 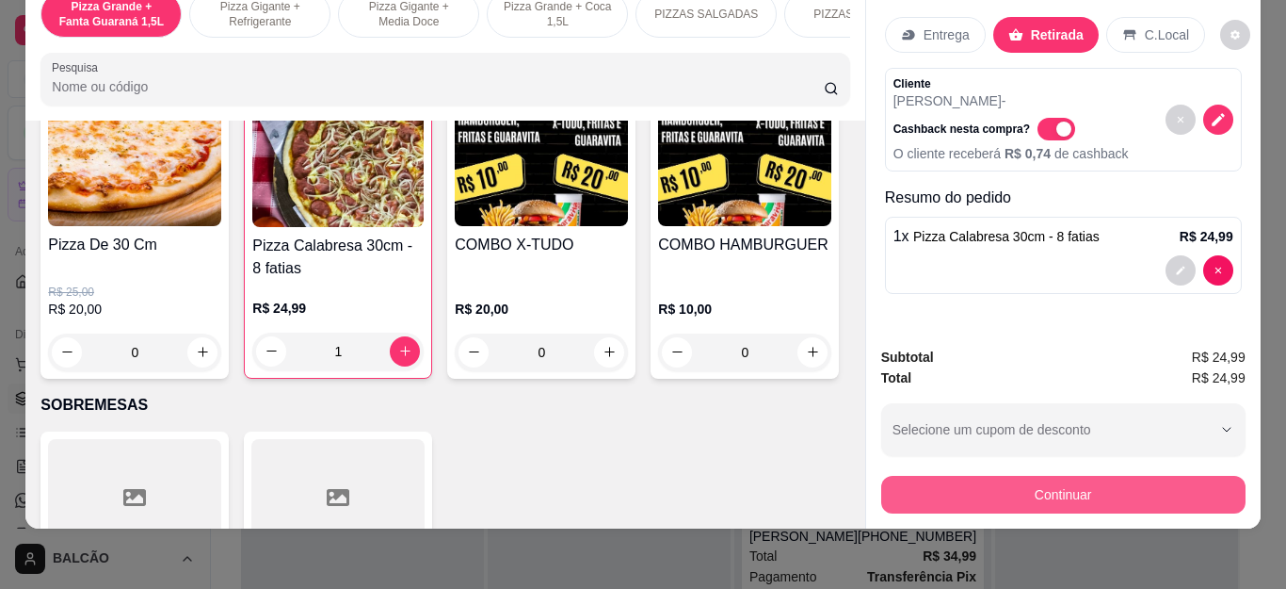 I want to click on p: C.Local, so click(x=1167, y=35).